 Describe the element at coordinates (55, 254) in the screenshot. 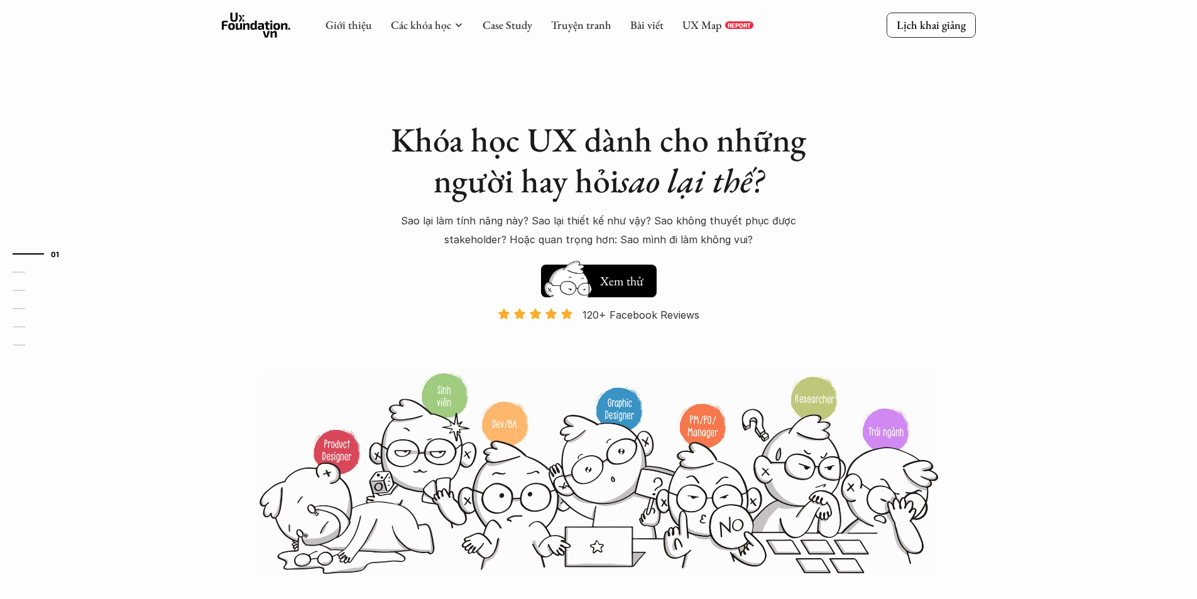

I see `strong: 01` at that location.